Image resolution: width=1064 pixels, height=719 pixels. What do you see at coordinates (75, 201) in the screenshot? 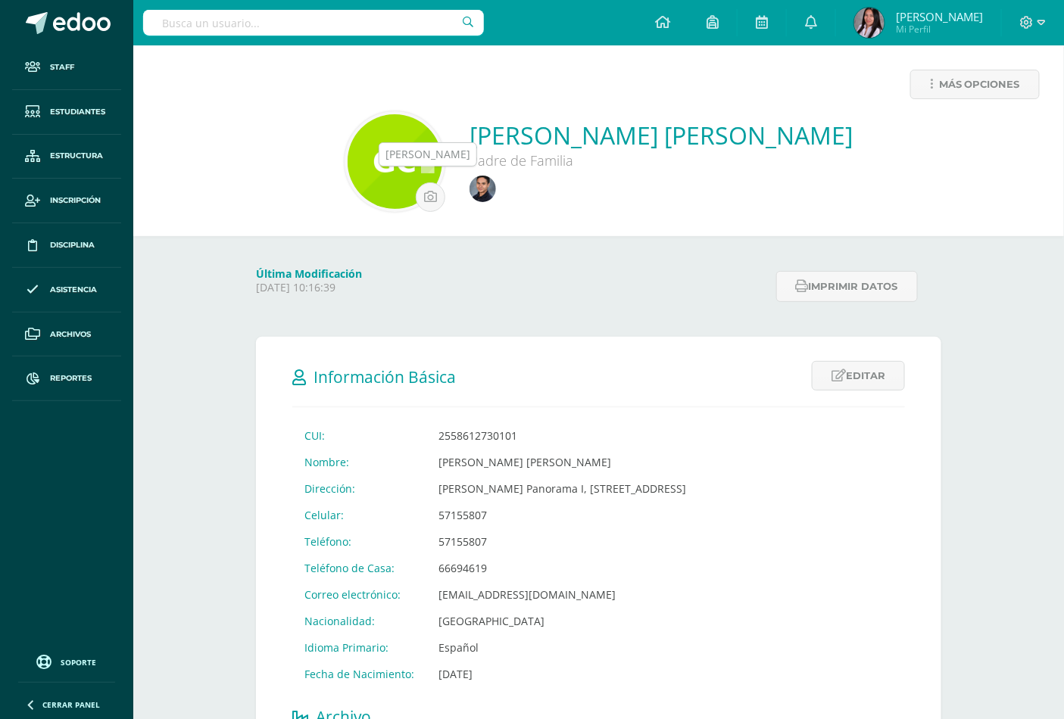
I see `span: Inscripción` at bounding box center [75, 201].